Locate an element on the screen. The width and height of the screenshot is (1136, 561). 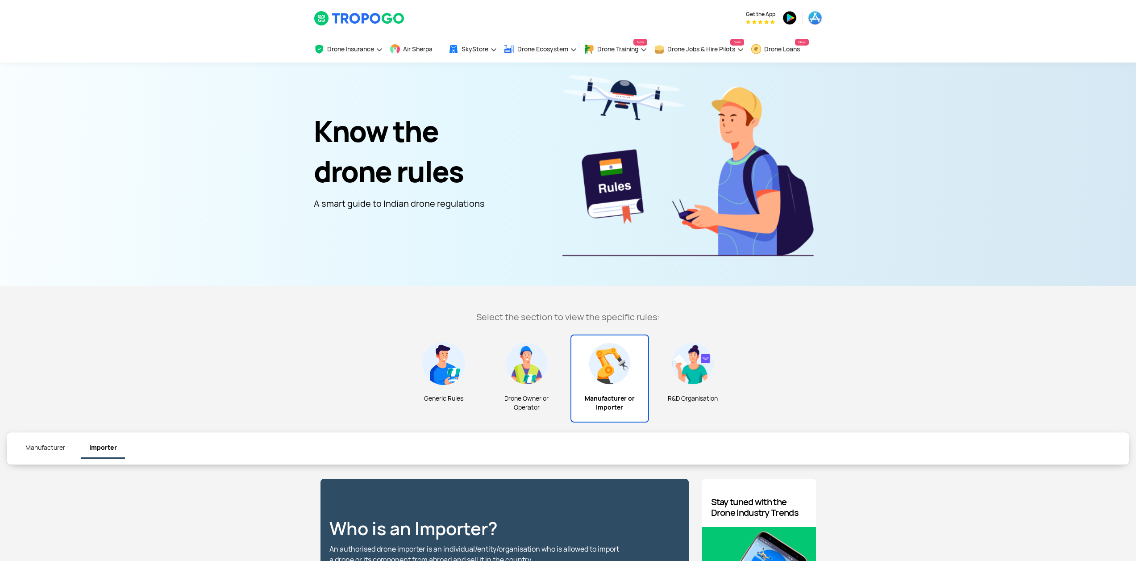
img: TropoGo Logo is located at coordinates (359, 18).